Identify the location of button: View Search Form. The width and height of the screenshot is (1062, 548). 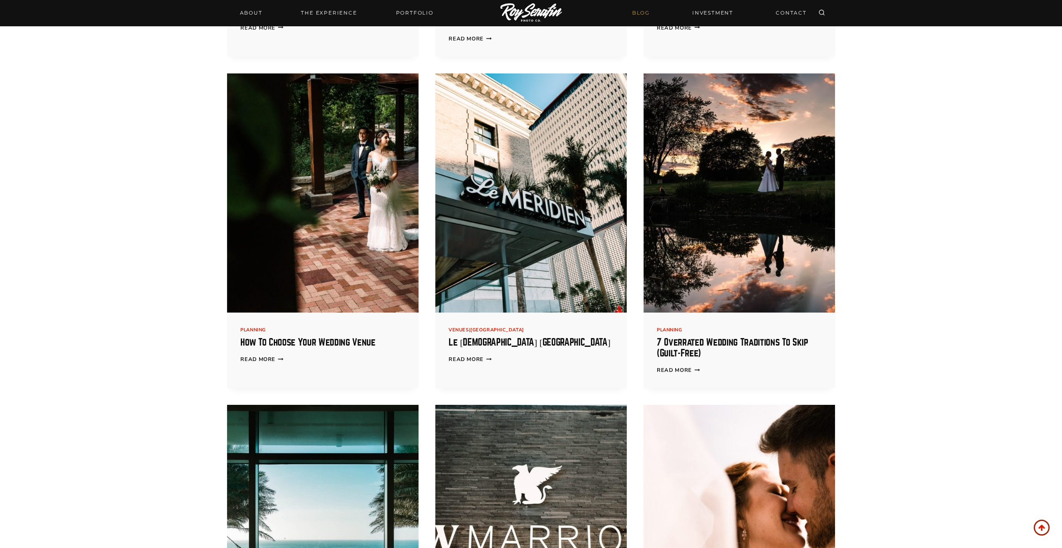
(821, 13).